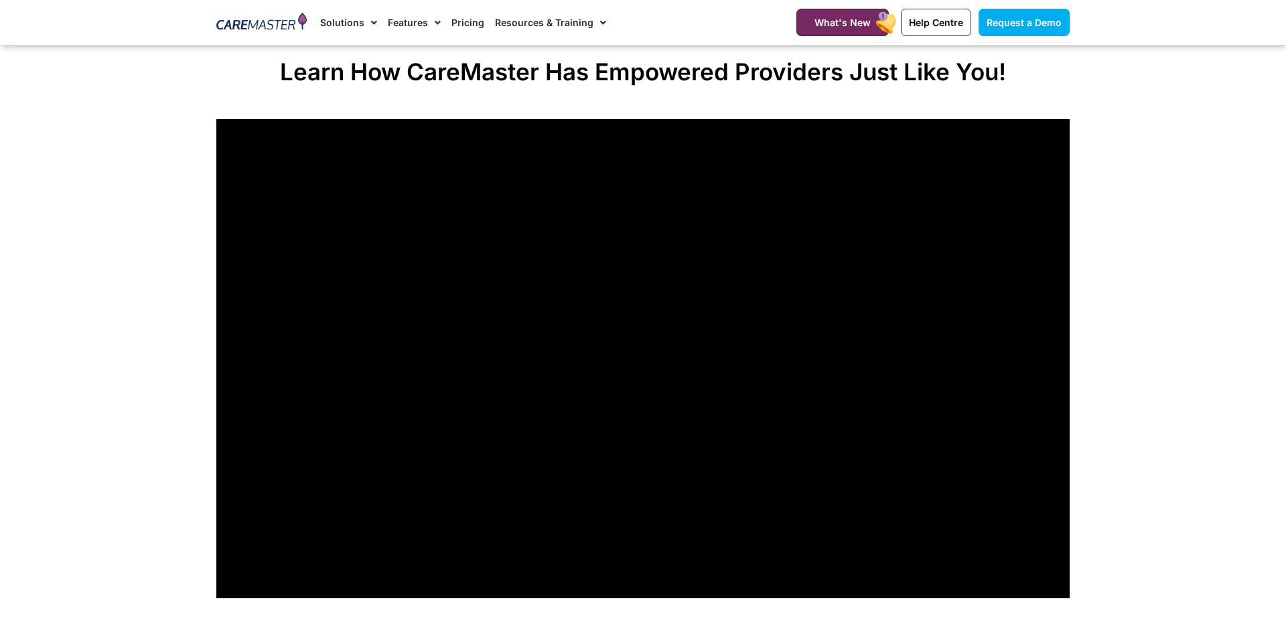  What do you see at coordinates (936, 22) in the screenshot?
I see `span: Help Centre` at bounding box center [936, 22].